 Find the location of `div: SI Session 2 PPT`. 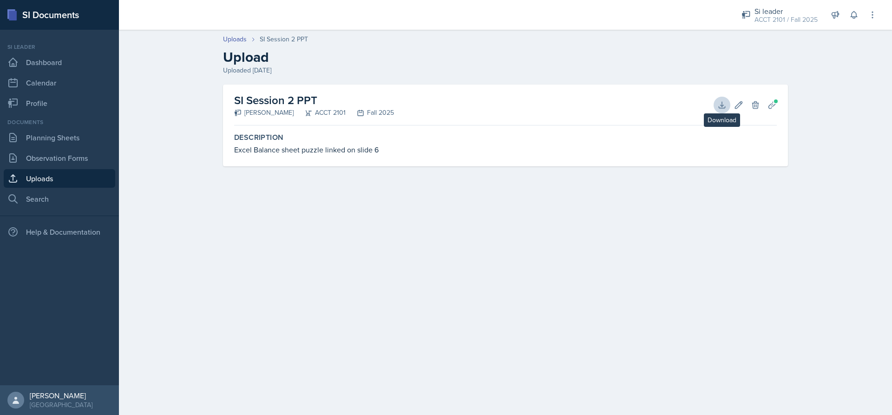

div: SI Session 2 PPT is located at coordinates (284, 39).